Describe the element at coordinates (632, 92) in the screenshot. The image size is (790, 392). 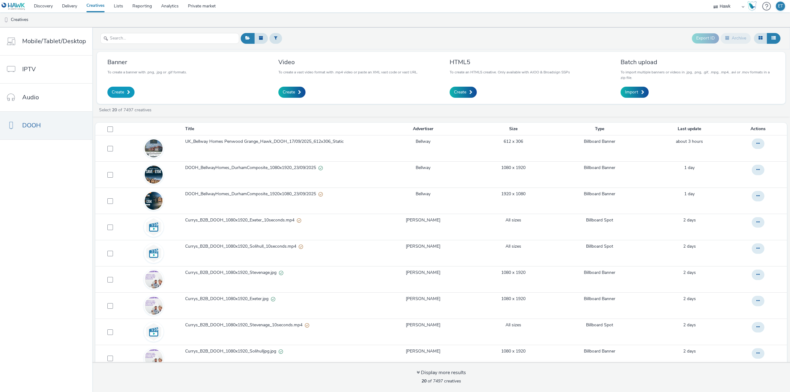
I see `span: Import` at that location.